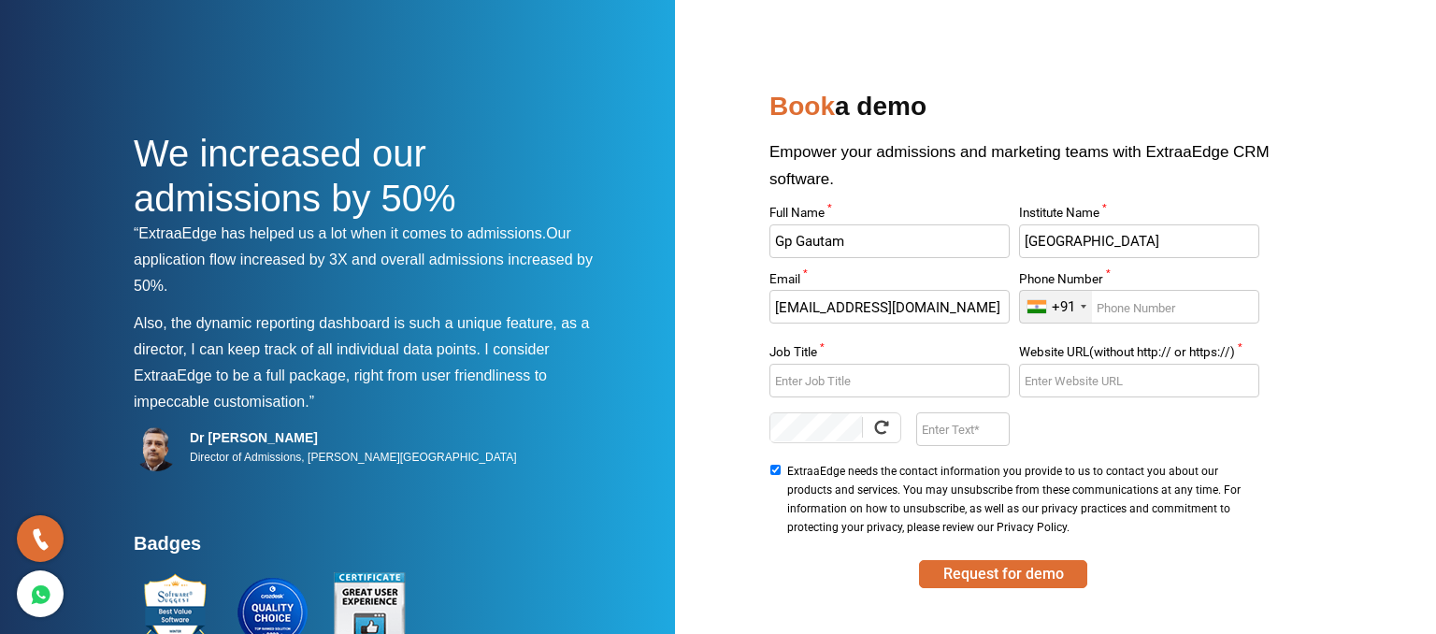  Describe the element at coordinates (1138, 354) in the screenshot. I see `label: Website URL(without http:// or https://)` at that location.